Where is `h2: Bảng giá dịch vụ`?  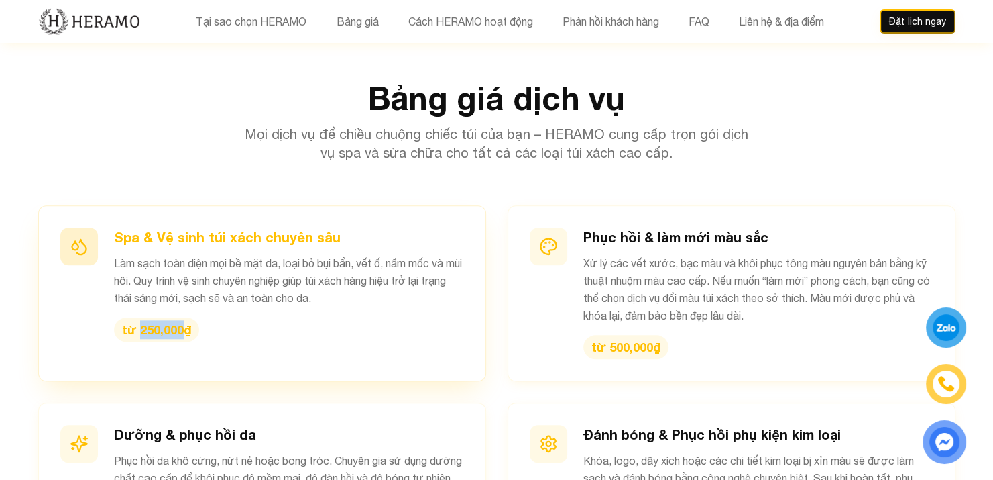
h2: Bảng giá dịch vụ is located at coordinates (497, 98).